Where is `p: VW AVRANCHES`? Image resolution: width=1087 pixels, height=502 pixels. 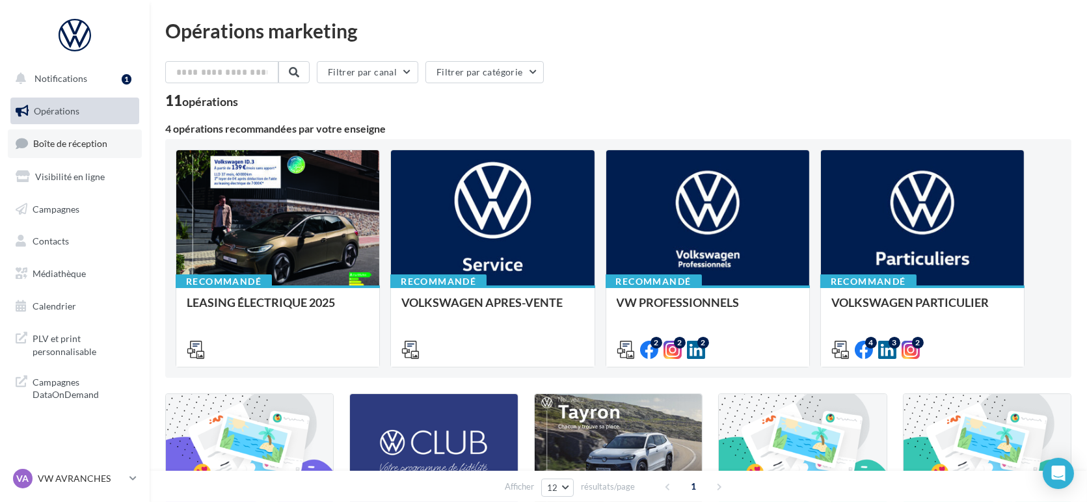 p: VW AVRANCHES is located at coordinates (81, 479).